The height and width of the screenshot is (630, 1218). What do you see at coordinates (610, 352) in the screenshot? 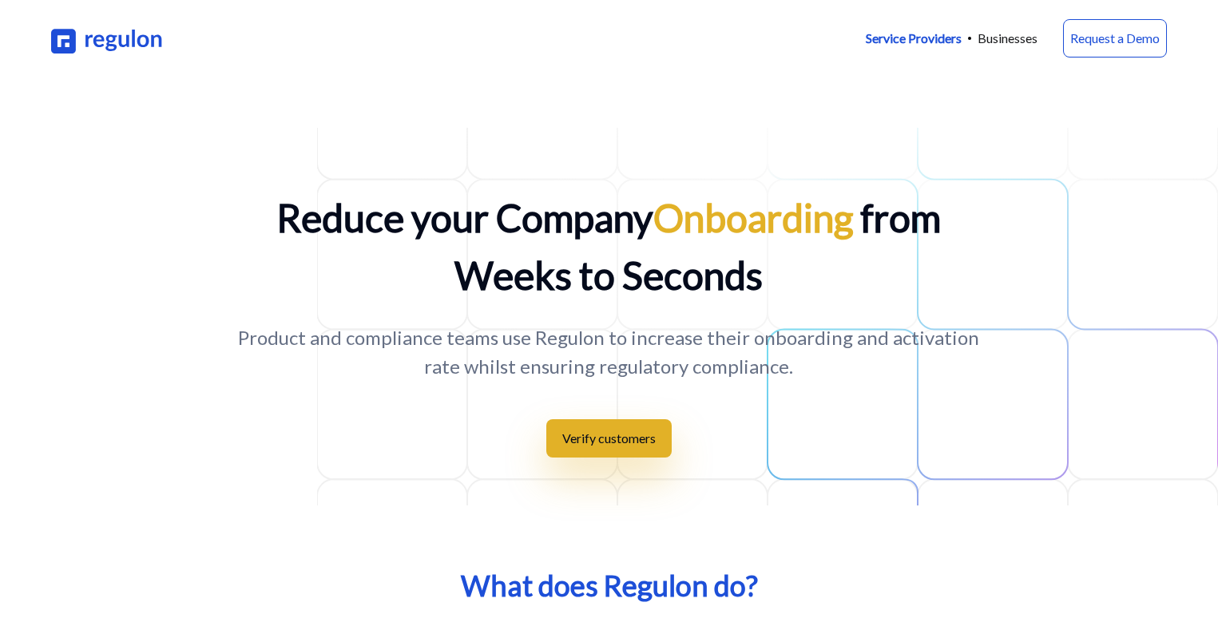
I see `p: Product and compliance teams use Regulon to increase their onboarding and activation rate whilst ...` at bounding box center [610, 352].